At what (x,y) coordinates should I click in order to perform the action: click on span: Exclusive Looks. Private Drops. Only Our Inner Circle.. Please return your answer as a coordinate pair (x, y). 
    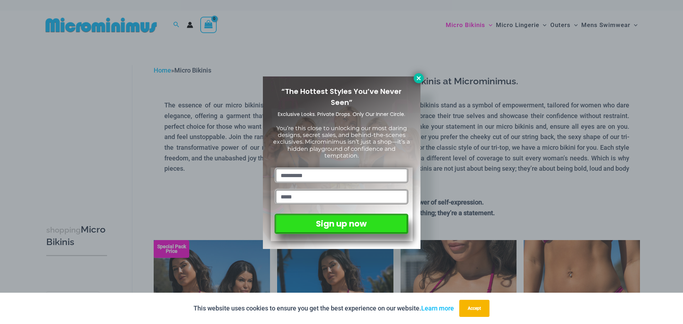
    Looking at the image, I should click on (342, 114).